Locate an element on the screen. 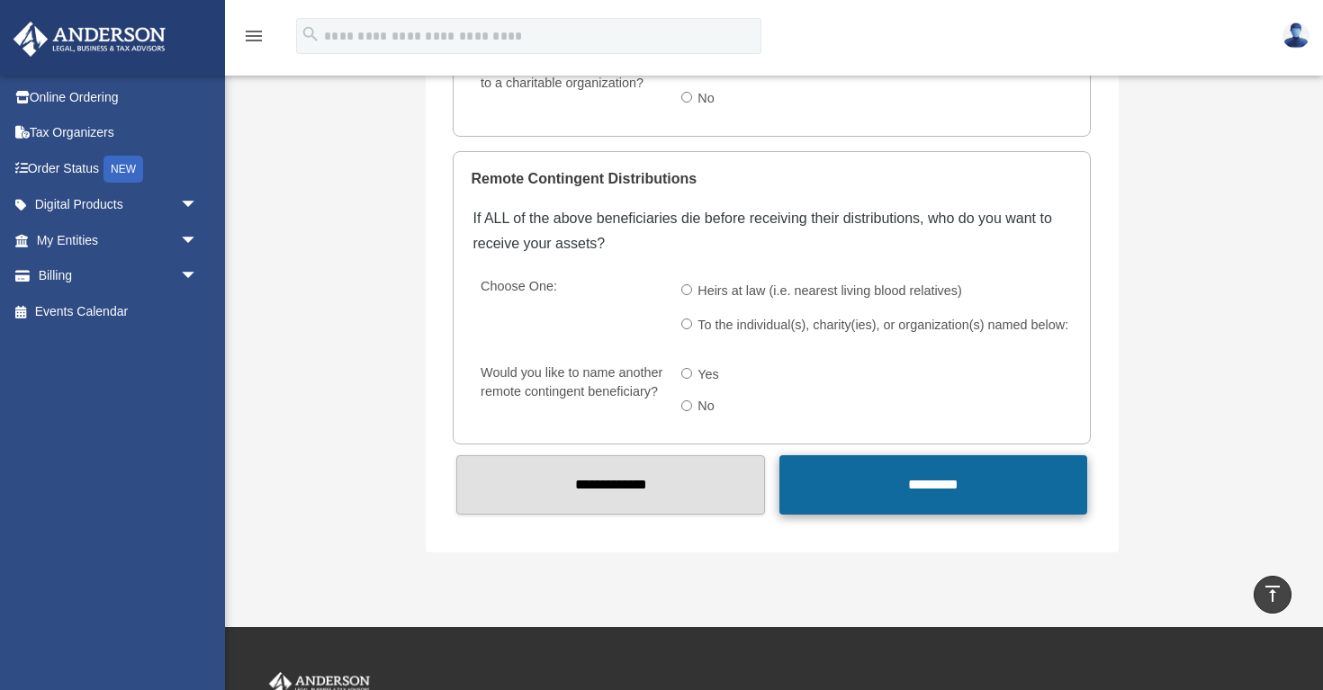  i: menu is located at coordinates (254, 36).